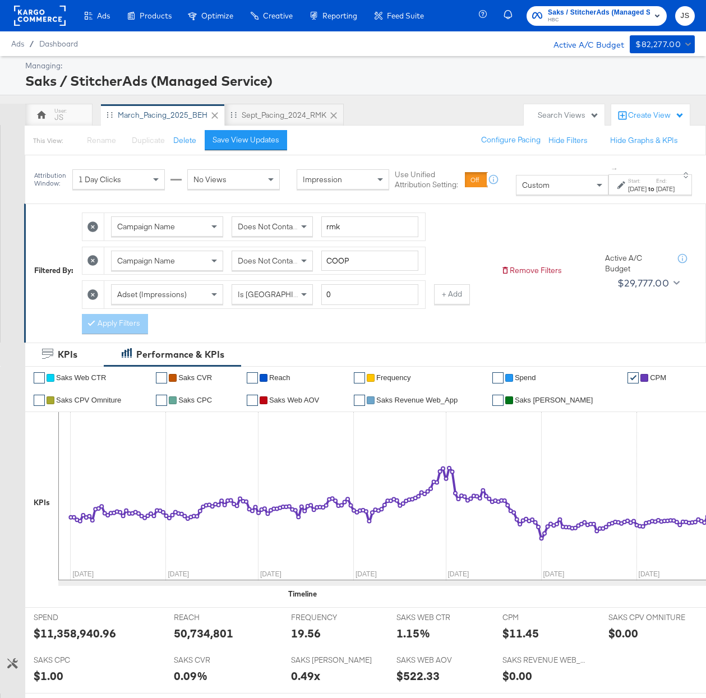  I want to click on span: Products, so click(155, 16).